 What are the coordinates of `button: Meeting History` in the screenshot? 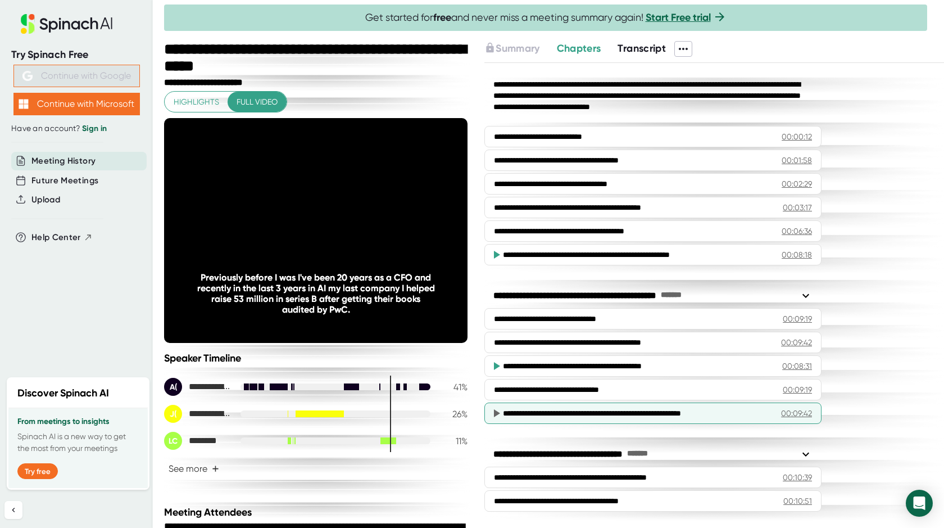 It's located at (64, 161).